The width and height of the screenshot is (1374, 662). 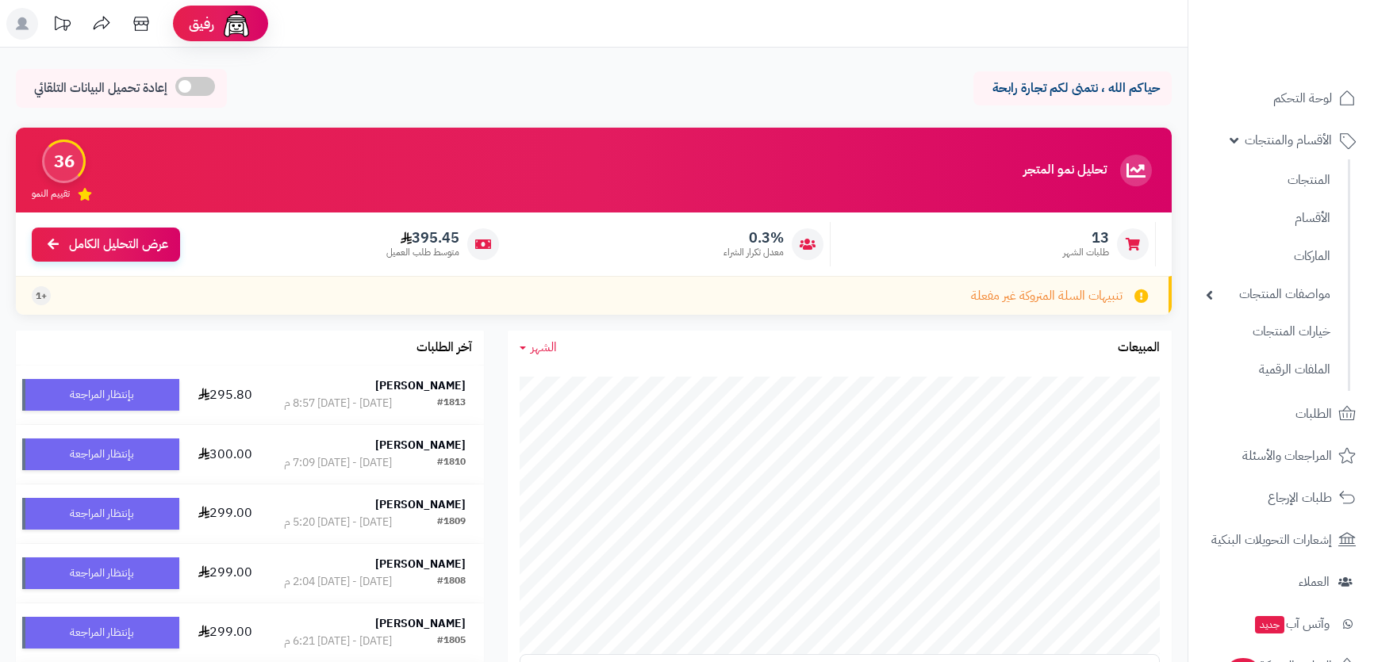 What do you see at coordinates (101, 88) in the screenshot?
I see `span: إعادة تحميل البيانات التلقائي` at bounding box center [101, 88].